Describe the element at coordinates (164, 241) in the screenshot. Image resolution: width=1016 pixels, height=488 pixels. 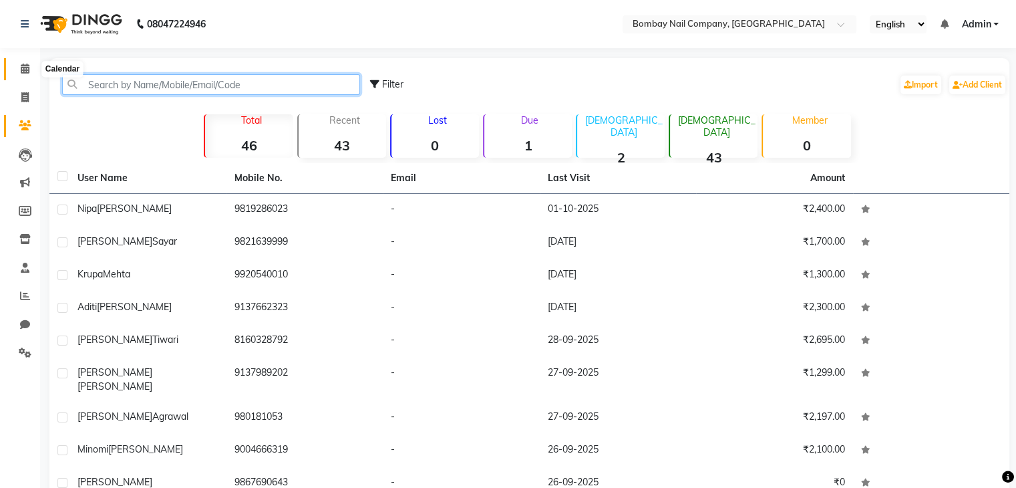
I see `span: Sayar` at that location.